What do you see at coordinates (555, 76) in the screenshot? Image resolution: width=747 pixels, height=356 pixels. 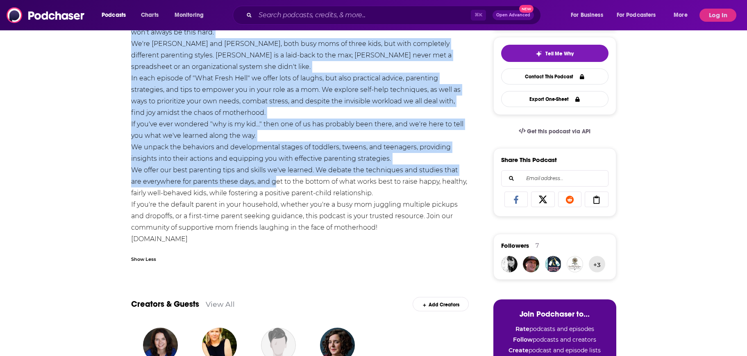 I see `a: Contact This Podcast` at bounding box center [555, 76].